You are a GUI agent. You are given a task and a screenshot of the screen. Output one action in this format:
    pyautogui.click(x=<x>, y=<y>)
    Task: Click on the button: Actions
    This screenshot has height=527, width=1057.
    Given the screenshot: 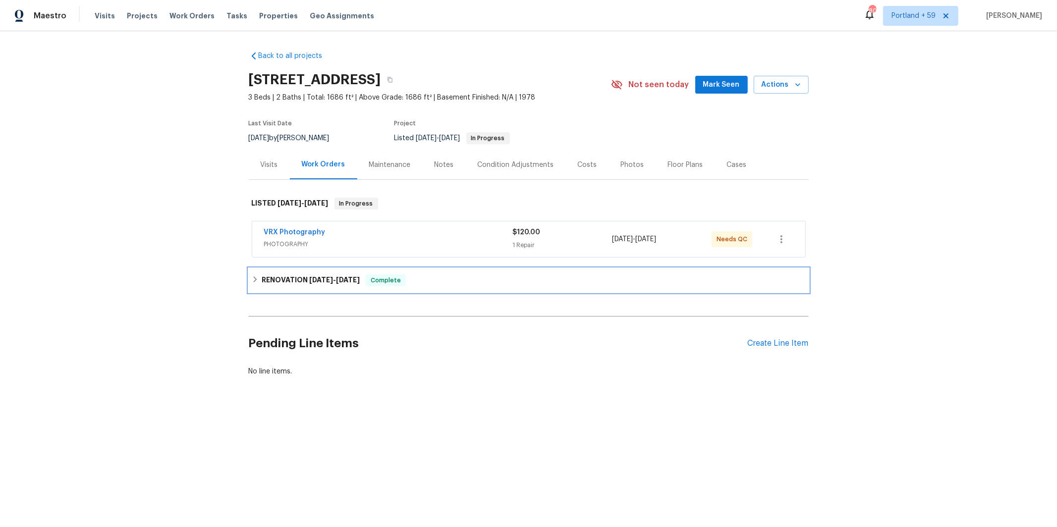 What is the action you would take?
    pyautogui.click(x=781, y=85)
    